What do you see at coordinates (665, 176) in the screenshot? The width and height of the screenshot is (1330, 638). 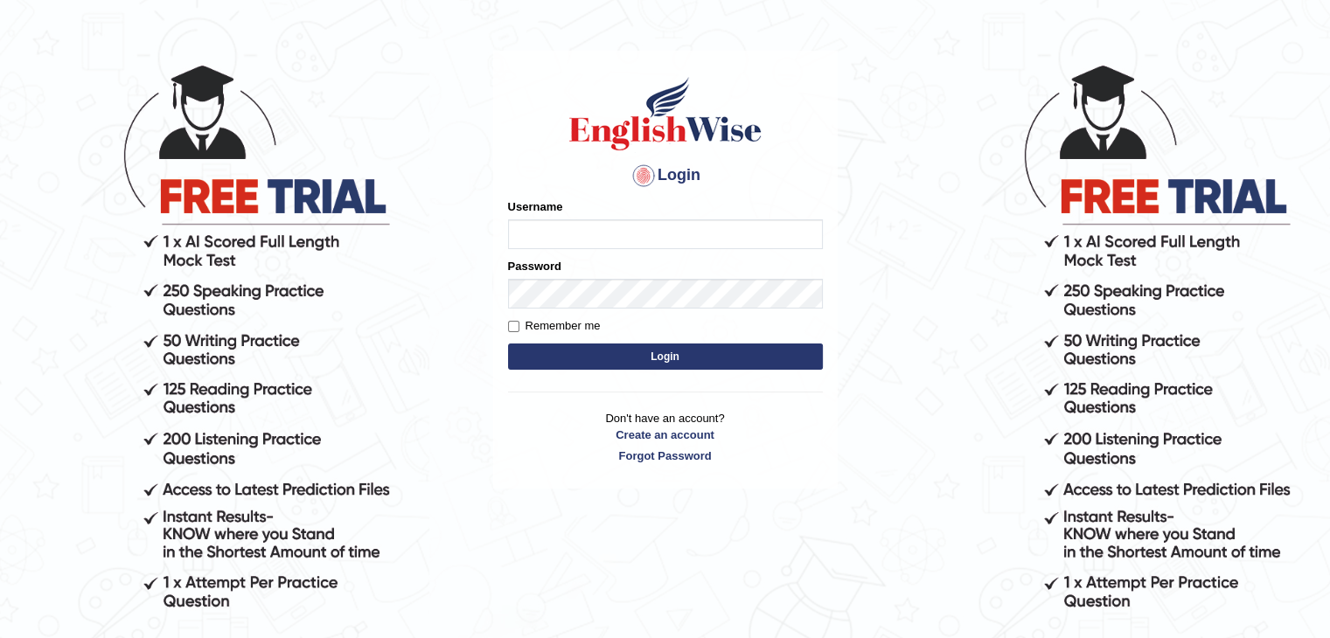 I see `h4: Login` at bounding box center [665, 176].